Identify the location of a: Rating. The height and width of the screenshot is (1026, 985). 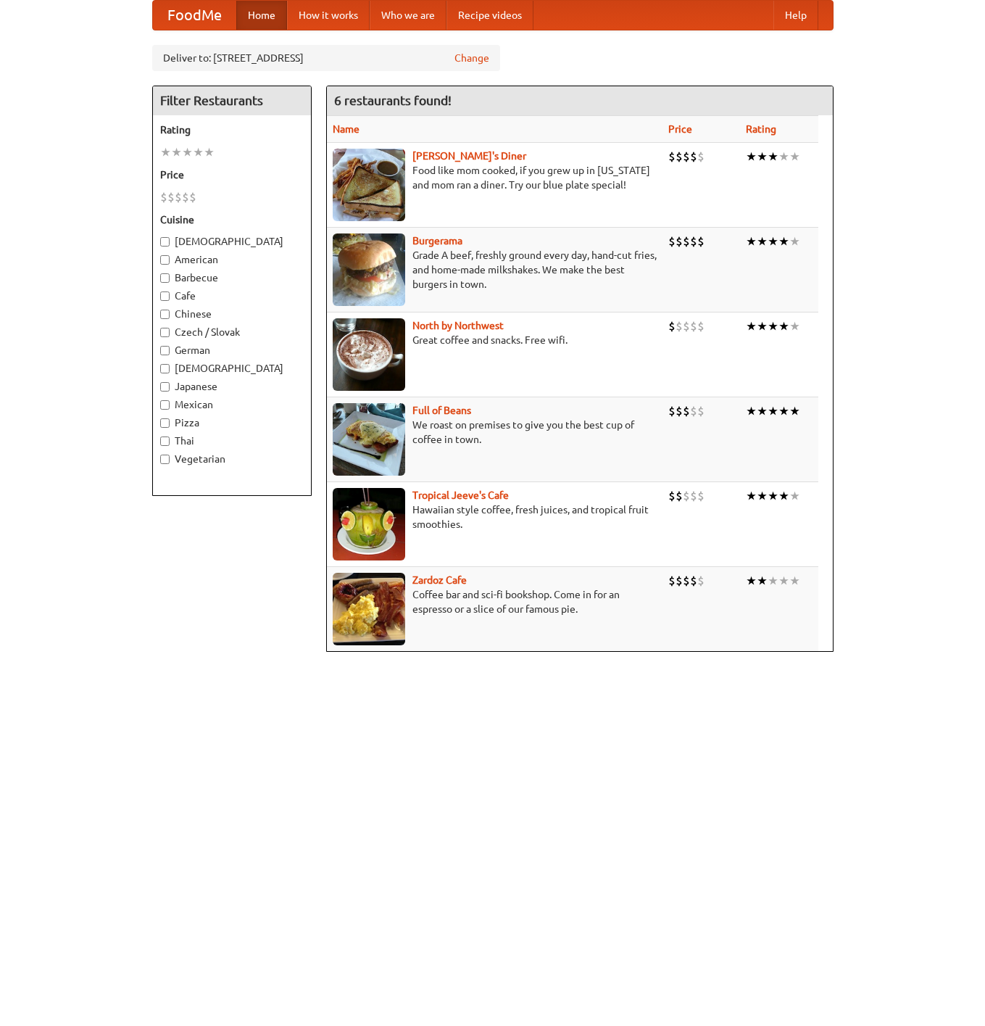
(761, 129).